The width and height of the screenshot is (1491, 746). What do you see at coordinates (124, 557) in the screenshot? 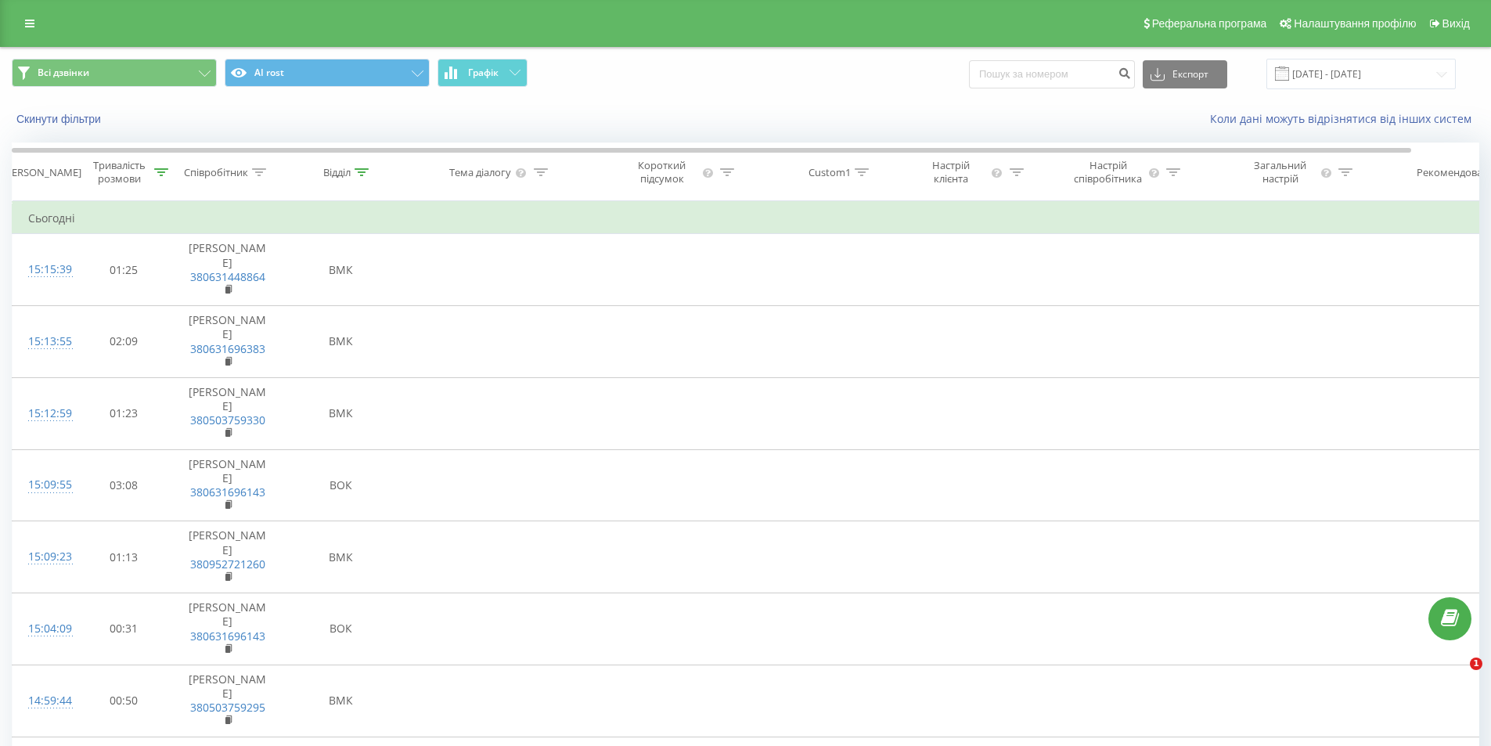
I see `td: 01:13` at bounding box center [124, 557].